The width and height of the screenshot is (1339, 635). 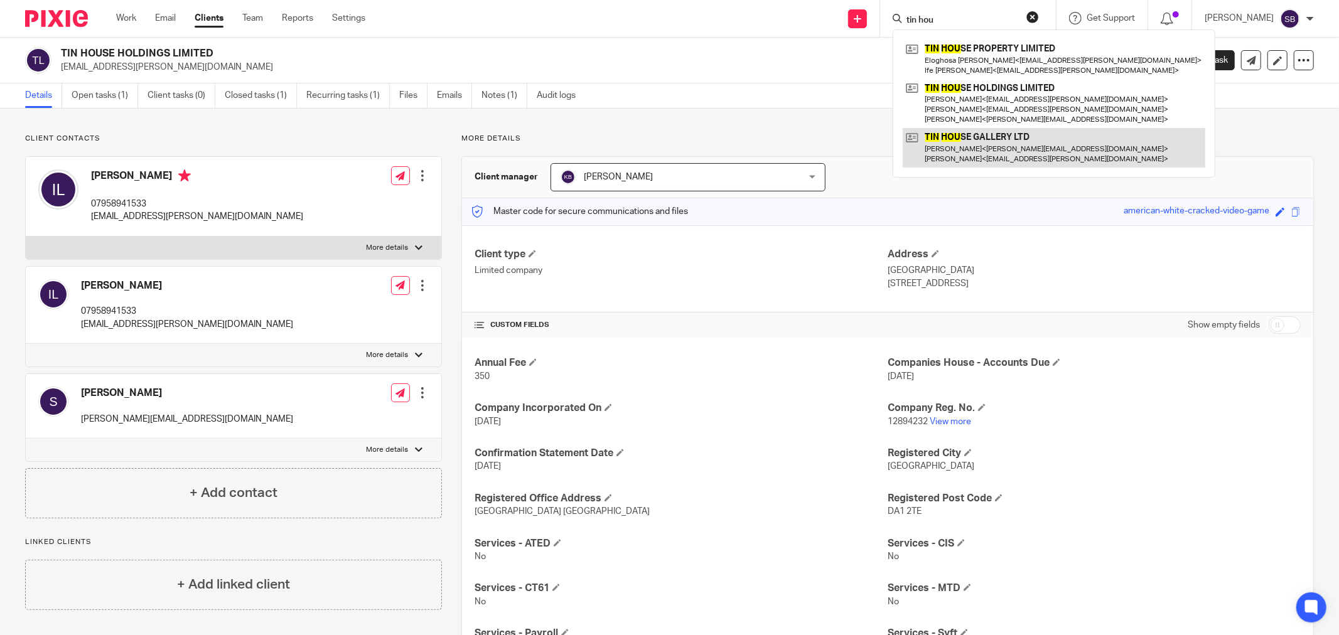 I want to click on a: View more, so click(x=951, y=422).